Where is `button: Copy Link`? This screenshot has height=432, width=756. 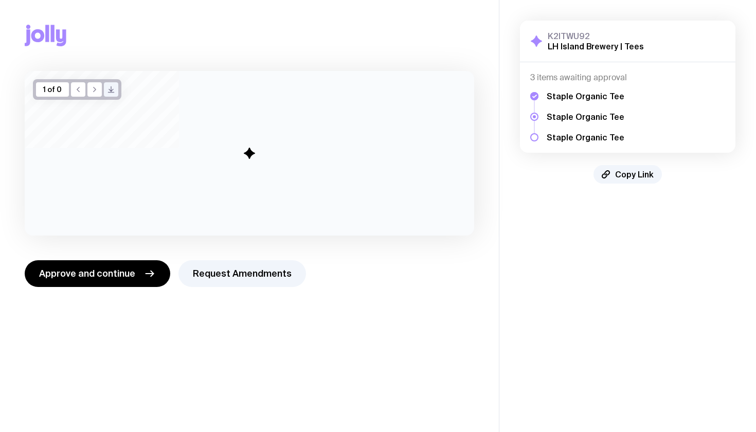
button: Copy Link is located at coordinates (627, 174).